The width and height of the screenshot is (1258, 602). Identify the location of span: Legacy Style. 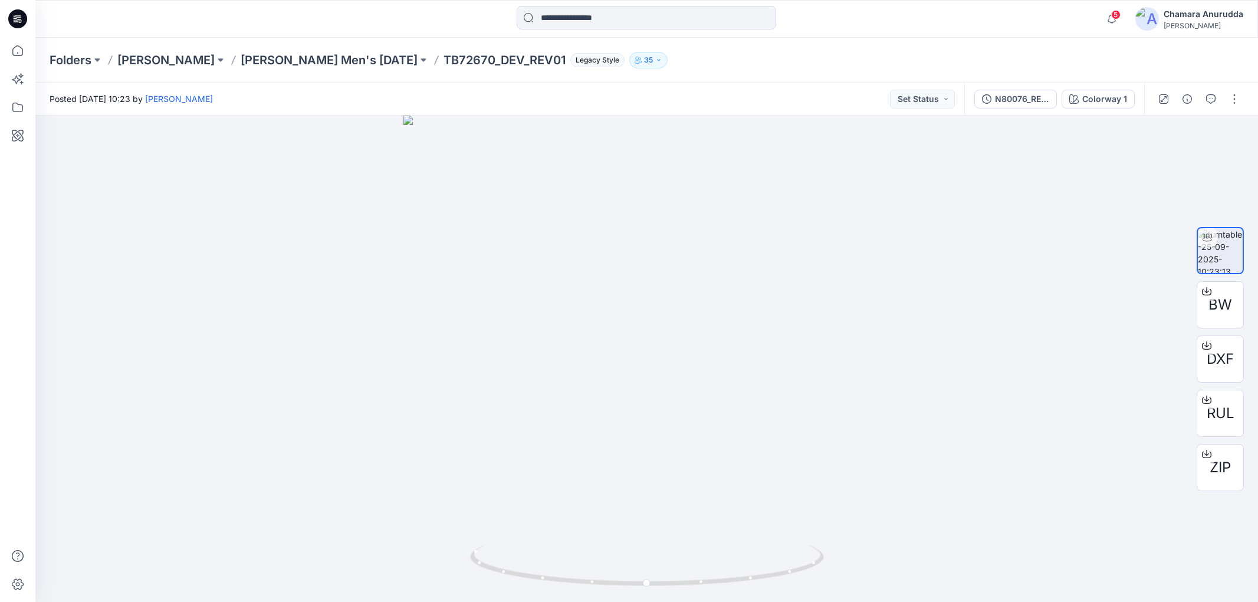
(597, 60).